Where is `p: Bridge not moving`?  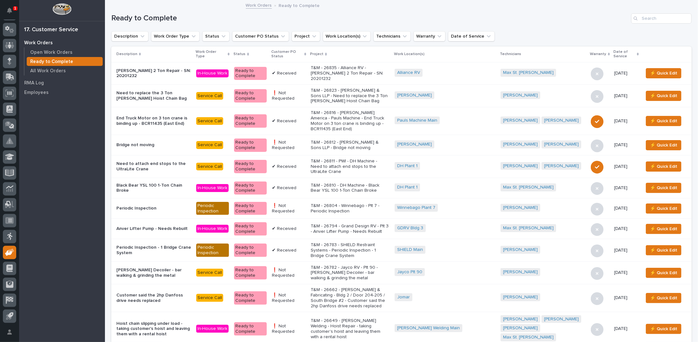
p: Bridge not moving is located at coordinates (154, 145).